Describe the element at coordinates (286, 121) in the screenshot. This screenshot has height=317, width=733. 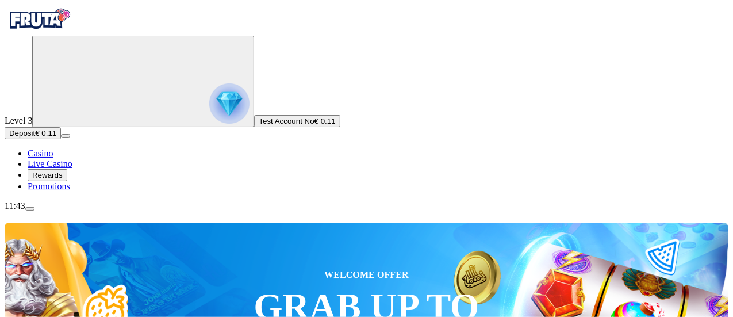
I see `span: Test Account No` at that location.